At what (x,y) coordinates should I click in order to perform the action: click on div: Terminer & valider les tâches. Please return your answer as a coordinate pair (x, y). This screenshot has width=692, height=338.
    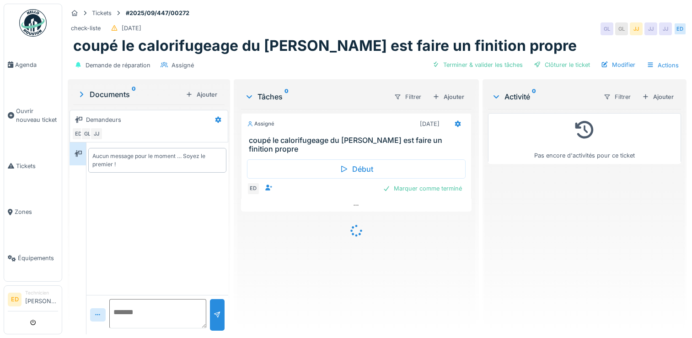
    Looking at the image, I should click on (478, 65).